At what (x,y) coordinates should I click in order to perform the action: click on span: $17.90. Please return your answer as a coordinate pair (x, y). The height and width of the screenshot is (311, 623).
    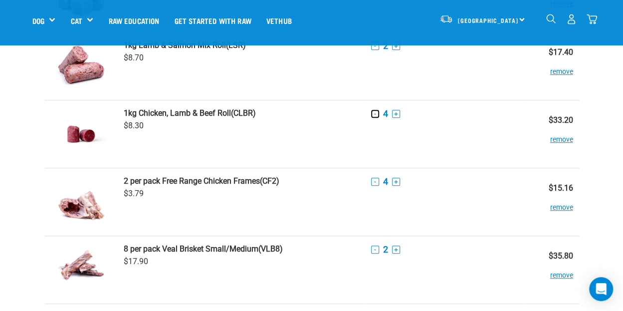
    Looking at the image, I should click on (136, 261).